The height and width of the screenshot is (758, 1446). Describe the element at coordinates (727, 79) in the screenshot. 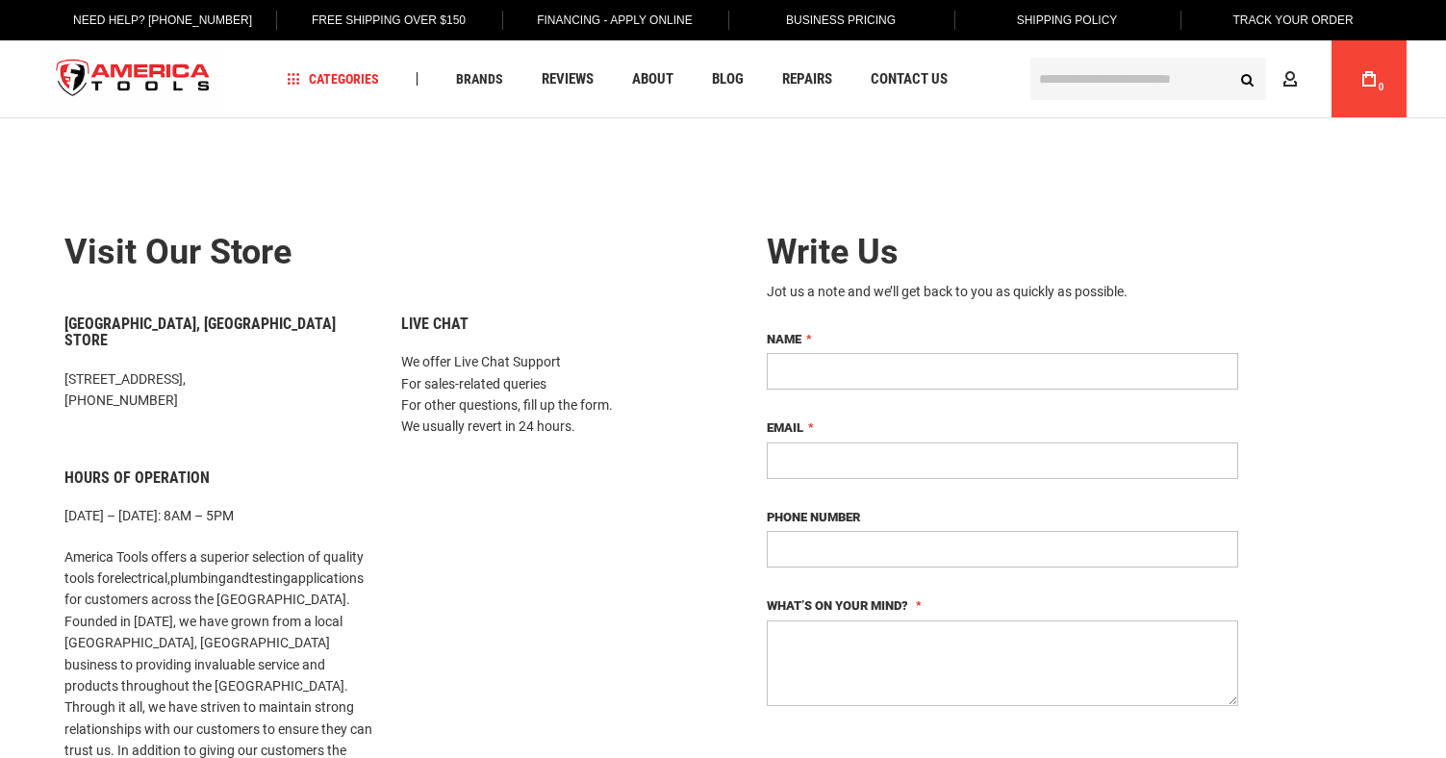

I see `span: Blog` at that location.